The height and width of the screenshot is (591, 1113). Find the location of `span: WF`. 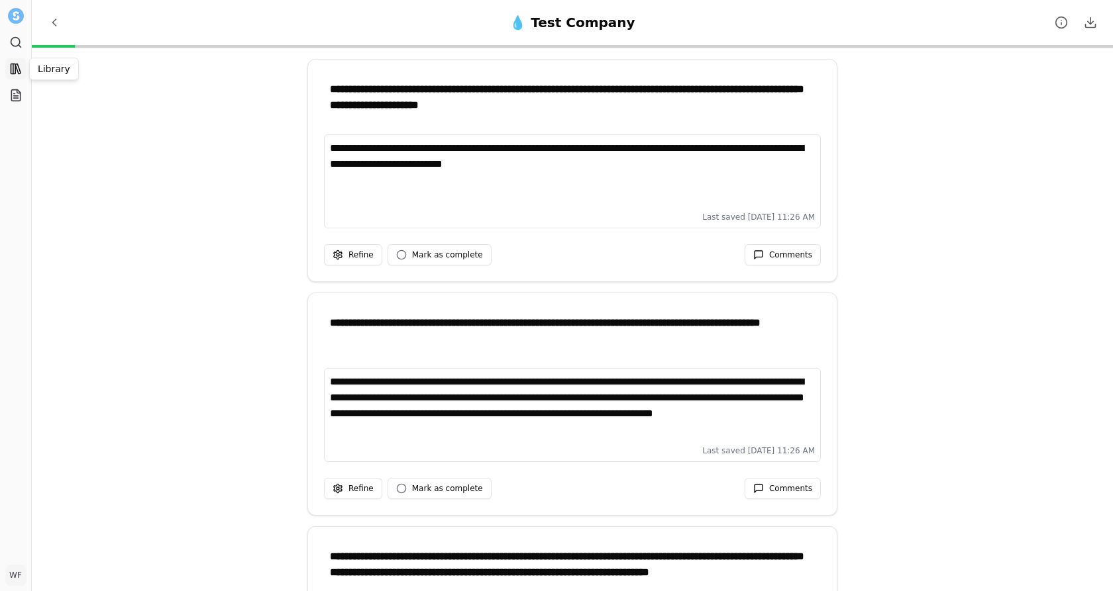

span: WF is located at coordinates (16, 576).